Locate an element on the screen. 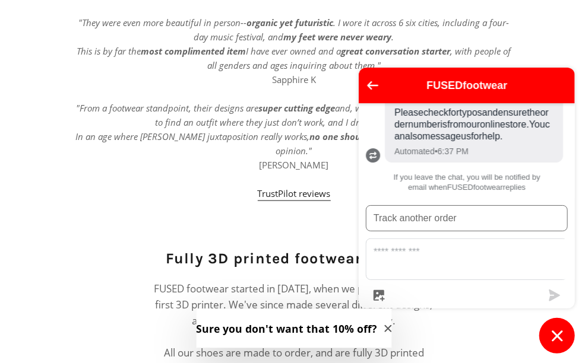  em: . I wore it across 6 six cities, including a four-day music festival, and is located at coordinates (351, 30).